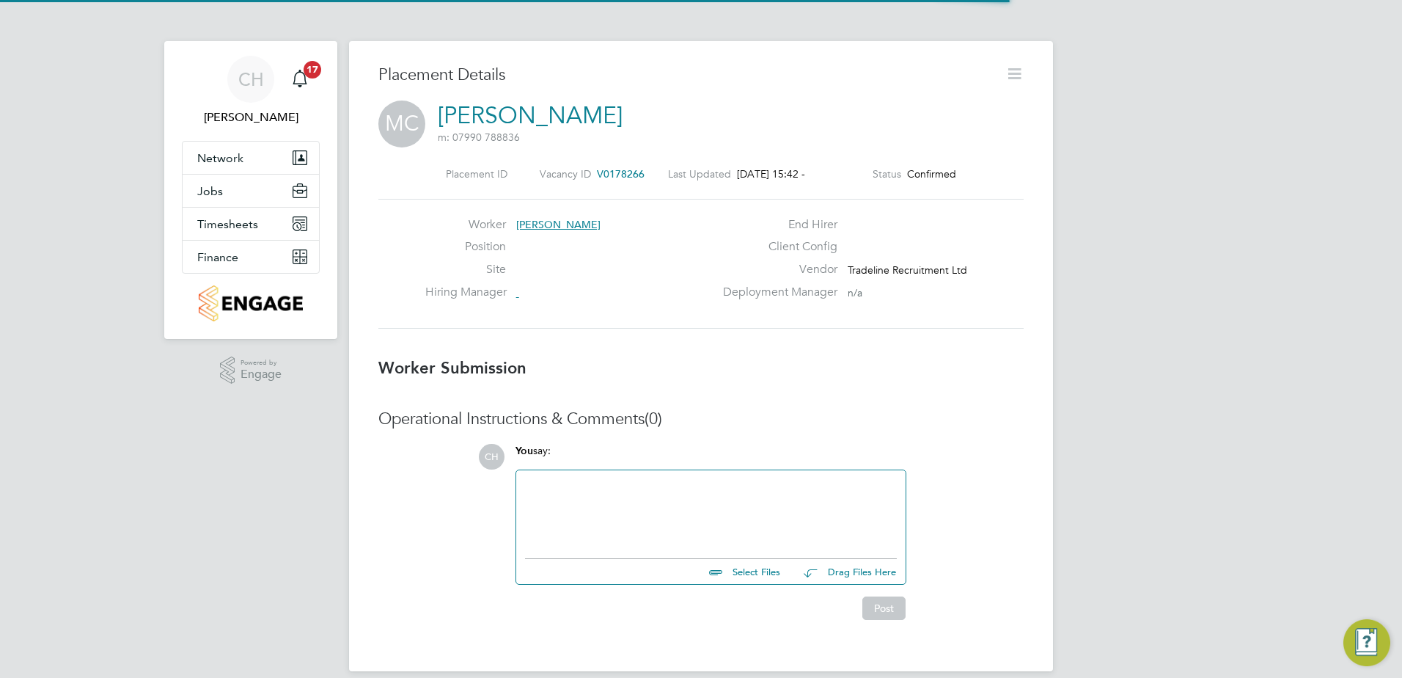  Describe the element at coordinates (711, 456) in the screenshot. I see `div: say:` at that location.